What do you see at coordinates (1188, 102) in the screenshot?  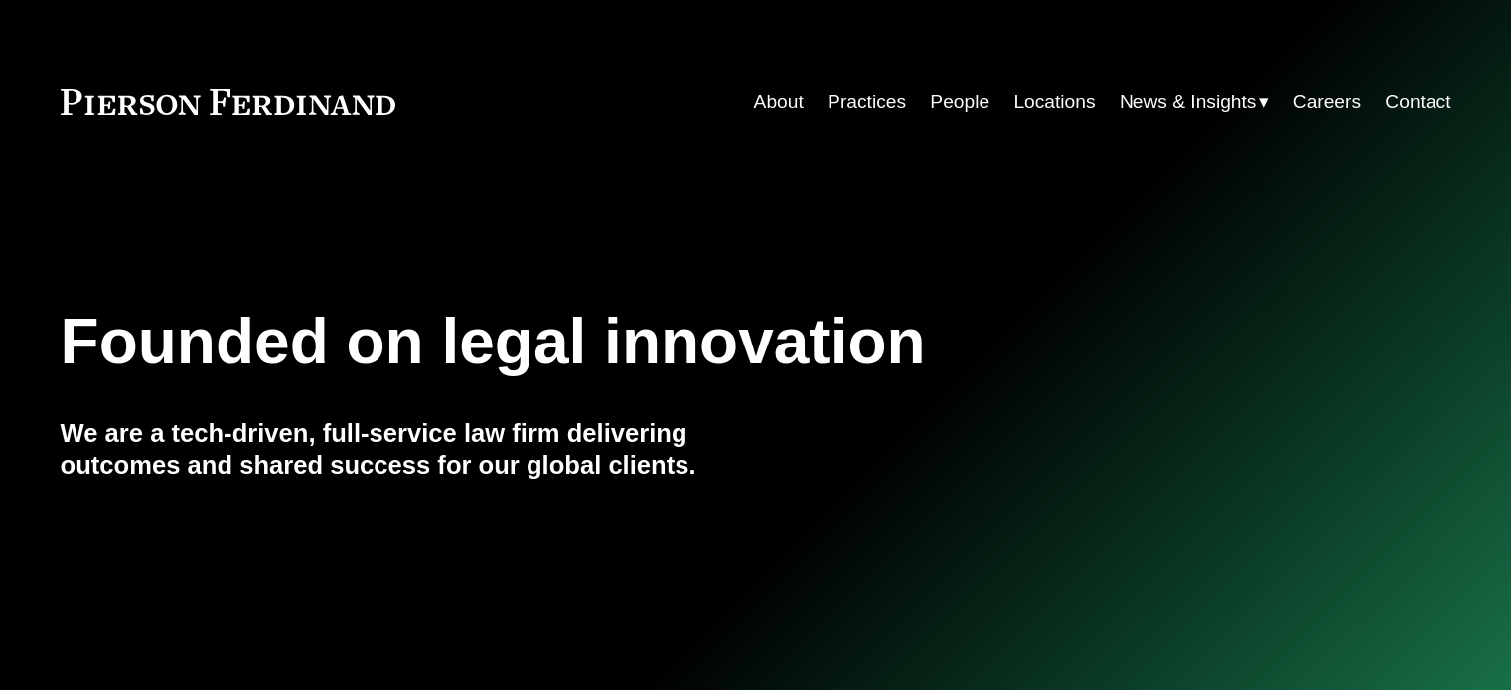 I see `span: News & Insights` at bounding box center [1188, 102].